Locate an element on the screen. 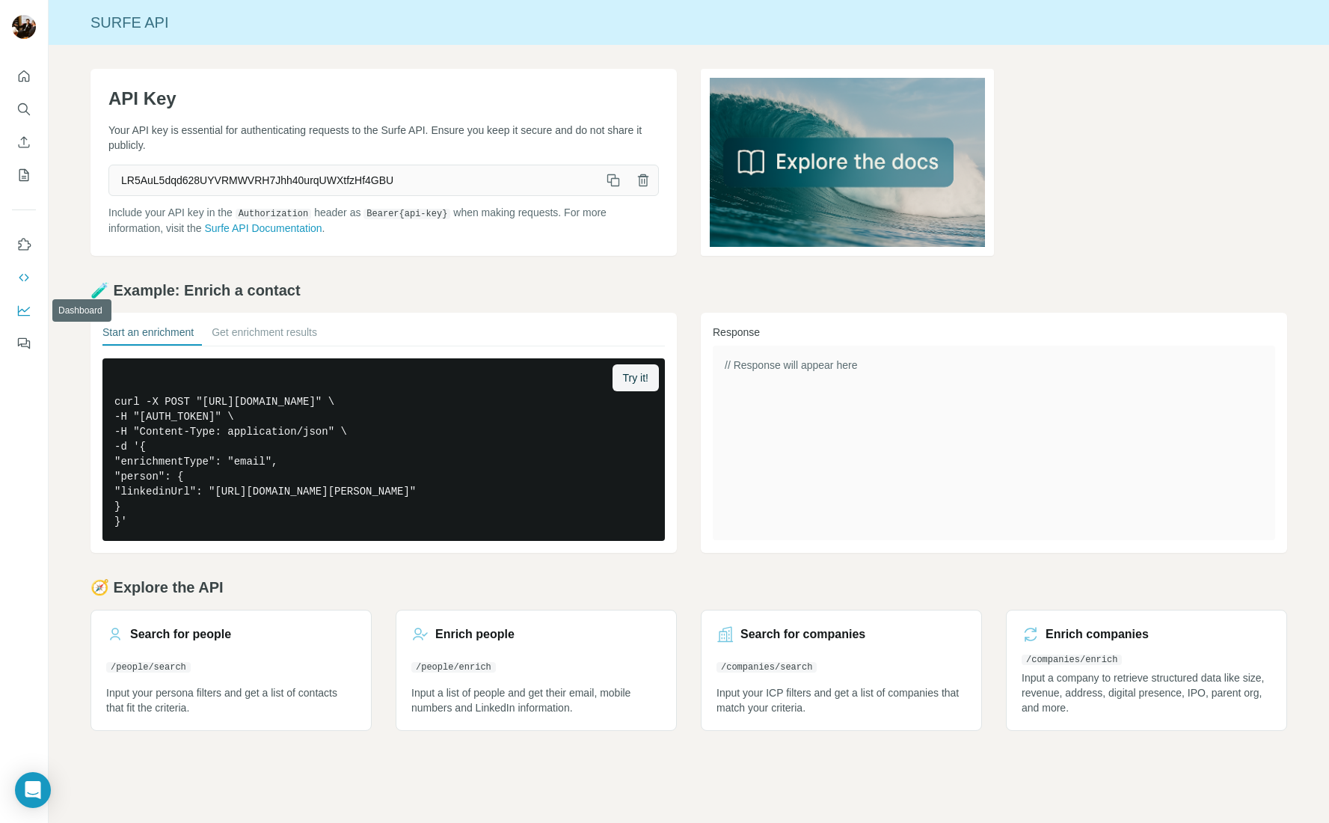  button: Feedback is located at coordinates (24, 343).